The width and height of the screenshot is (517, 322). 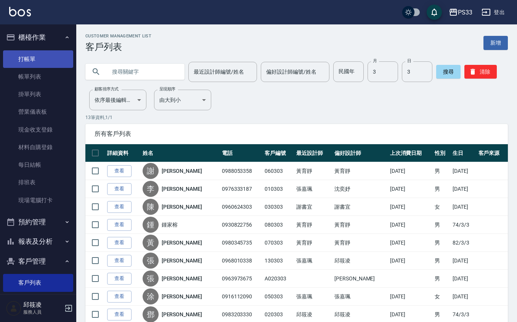 What do you see at coordinates (278, 296) in the screenshot?
I see `td: 050303` at bounding box center [278, 296].